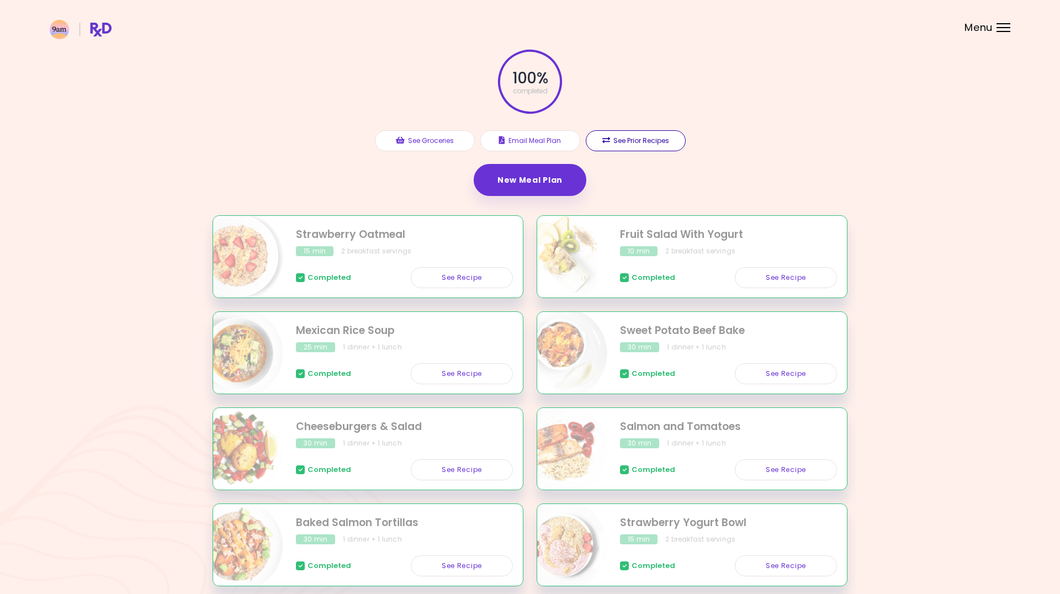 Image resolution: width=1060 pixels, height=594 pixels. Describe the element at coordinates (728, 523) in the screenshot. I see `h2: Strawberry Yogurt Bowl` at that location.